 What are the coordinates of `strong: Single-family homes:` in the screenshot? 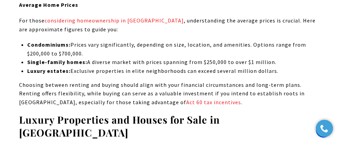 It's located at (57, 62).